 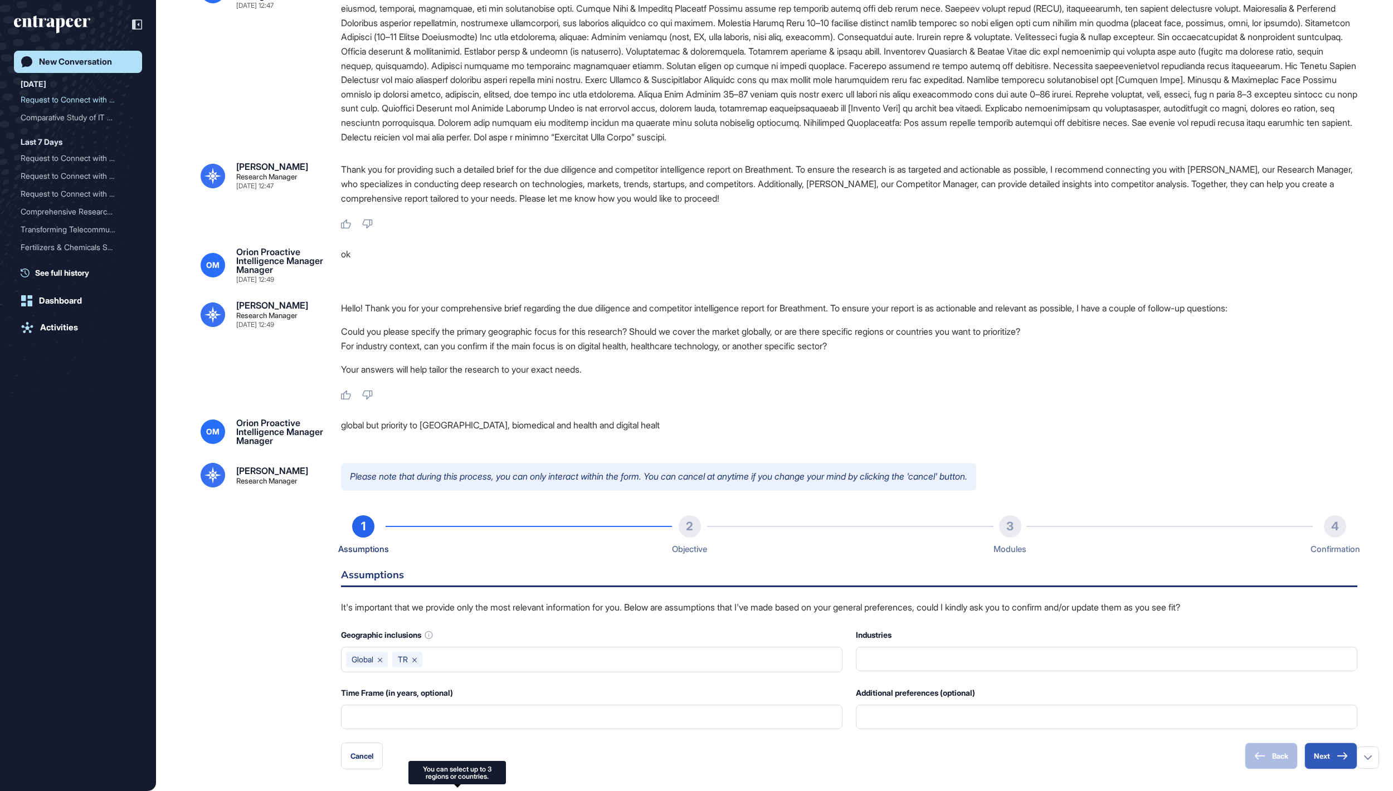 What do you see at coordinates (849, 265) in the screenshot?
I see `div: ok` at bounding box center [849, 265].